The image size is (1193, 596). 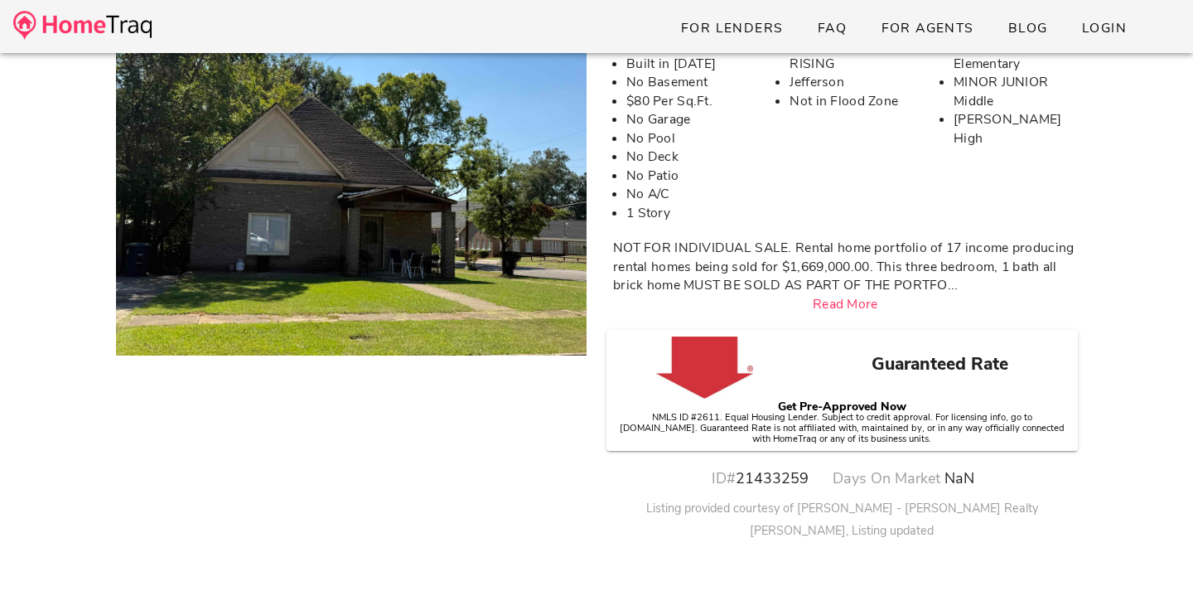 I want to click on div: NOT FOR INDIVIDUAL SALE. Rental home portfolio of 17 income producing rental homes being sold for..., so click(x=845, y=267).